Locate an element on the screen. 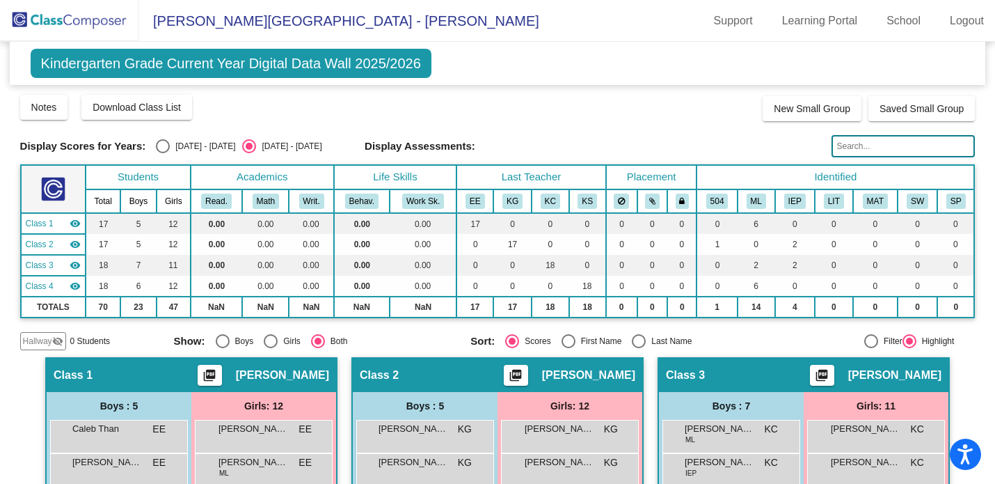 The width and height of the screenshot is (995, 484). td: 18 is located at coordinates (103, 286).